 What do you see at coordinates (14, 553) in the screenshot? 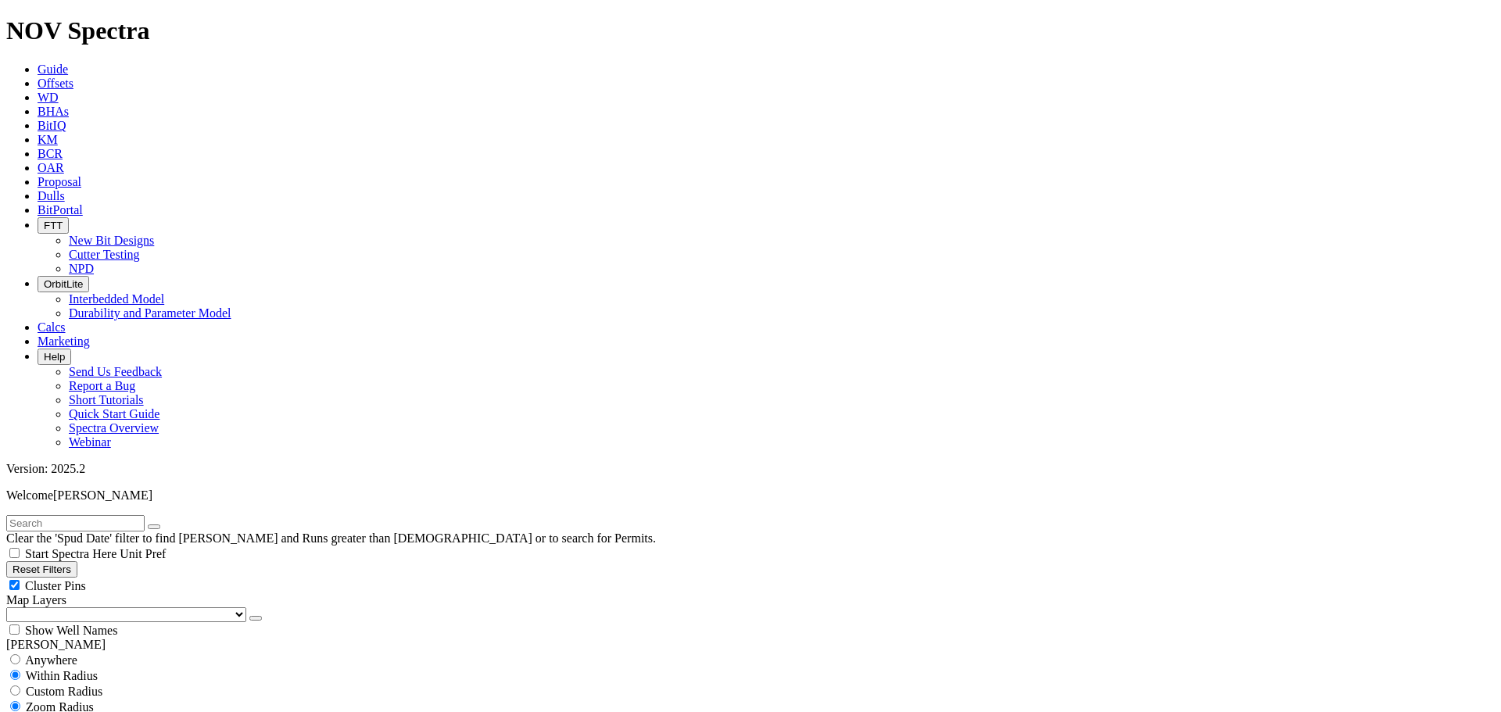
I see `input: Start Spectra Here` at bounding box center [14, 553].